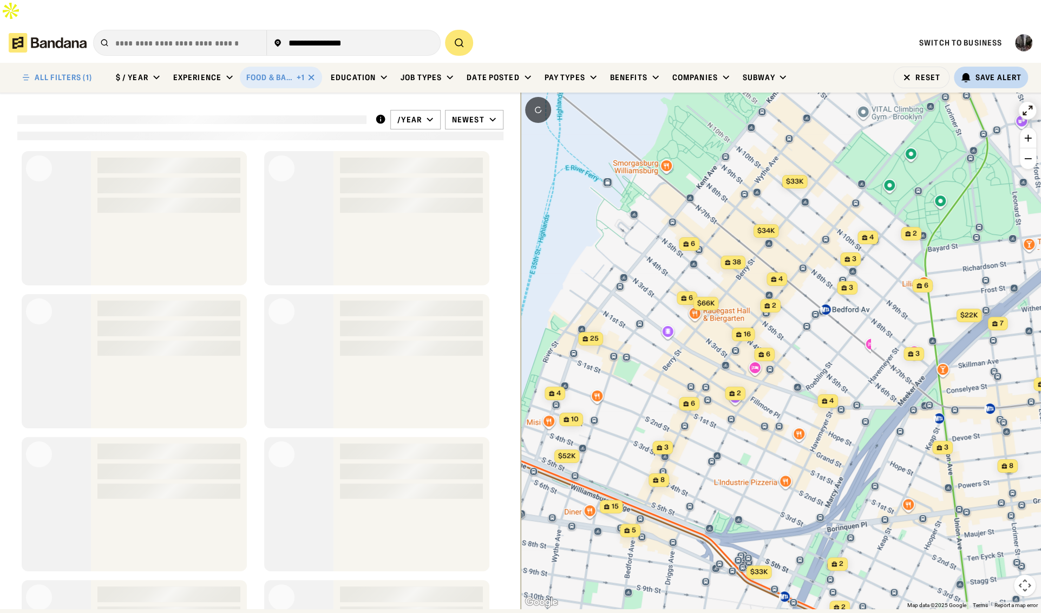  Describe the element at coordinates (634, 530) in the screenshot. I see `span: 5` at that location.